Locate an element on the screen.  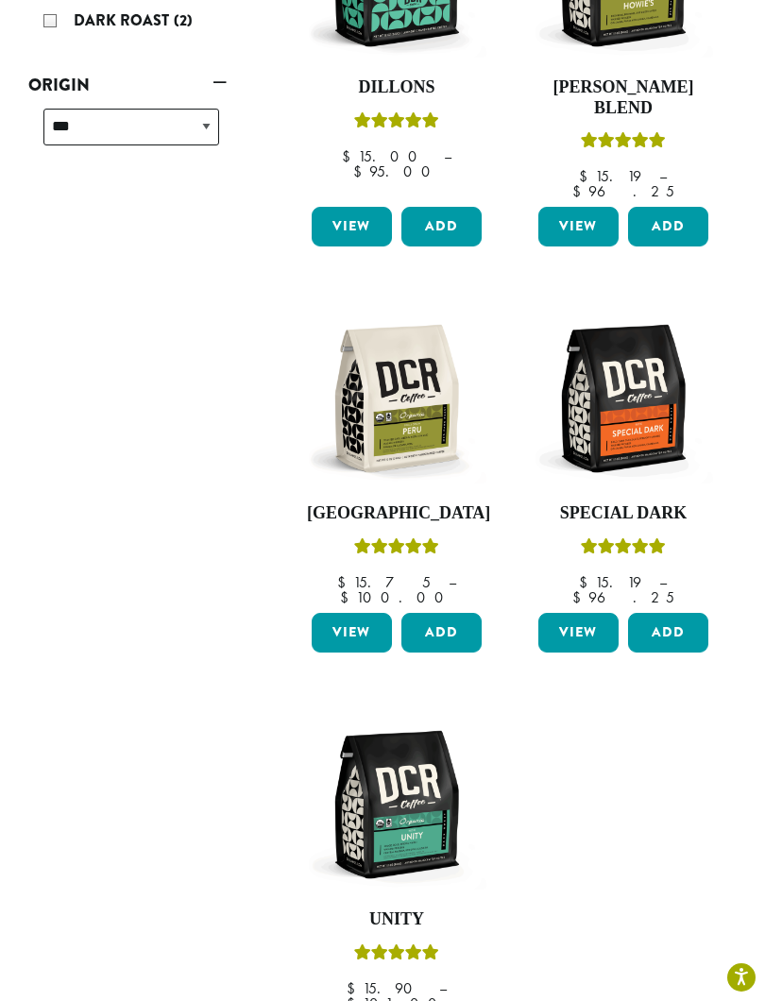
div: Origin is located at coordinates (127, 134).